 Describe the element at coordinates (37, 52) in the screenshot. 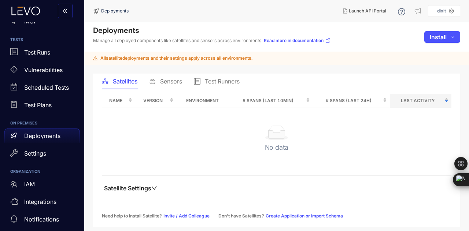

I see `p: Test Runs` at that location.